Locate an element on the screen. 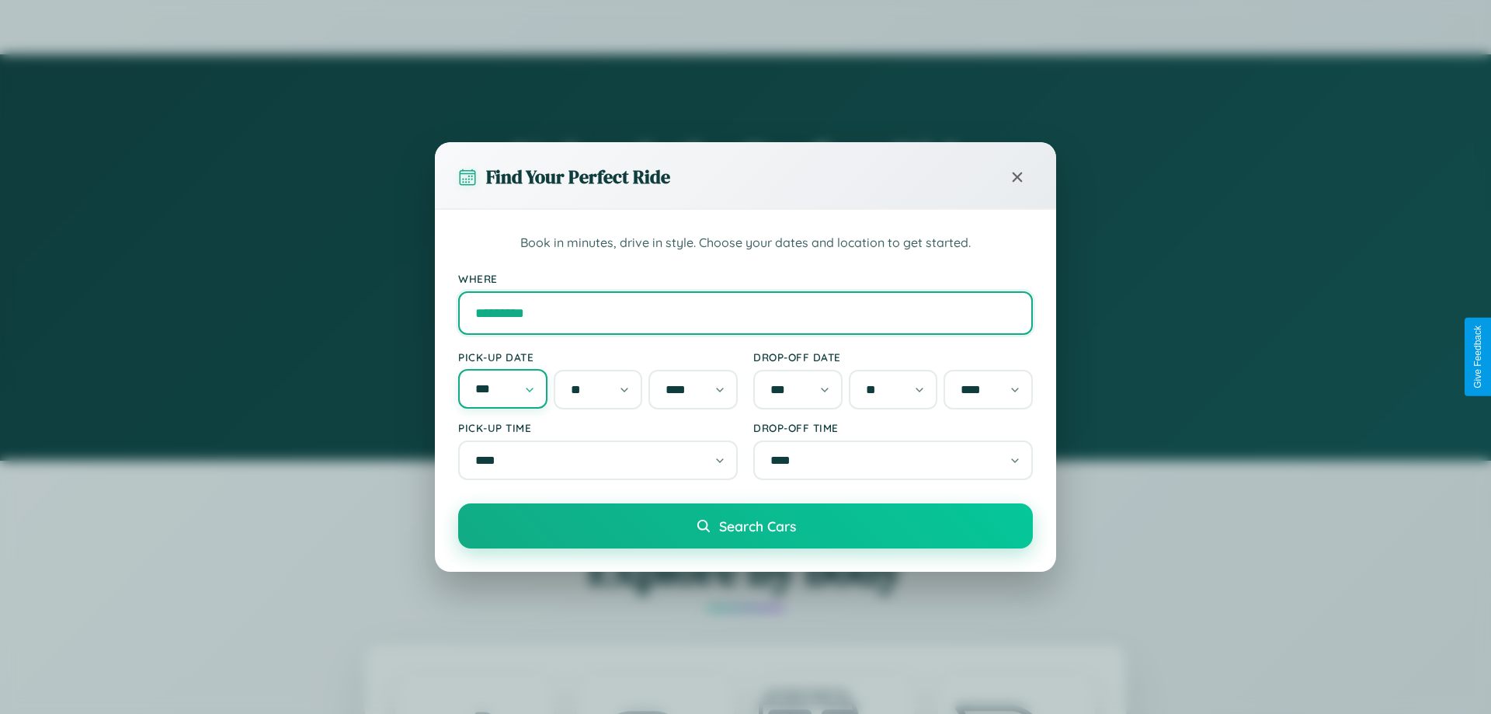  label: Pick-up Date is located at coordinates (598, 356).